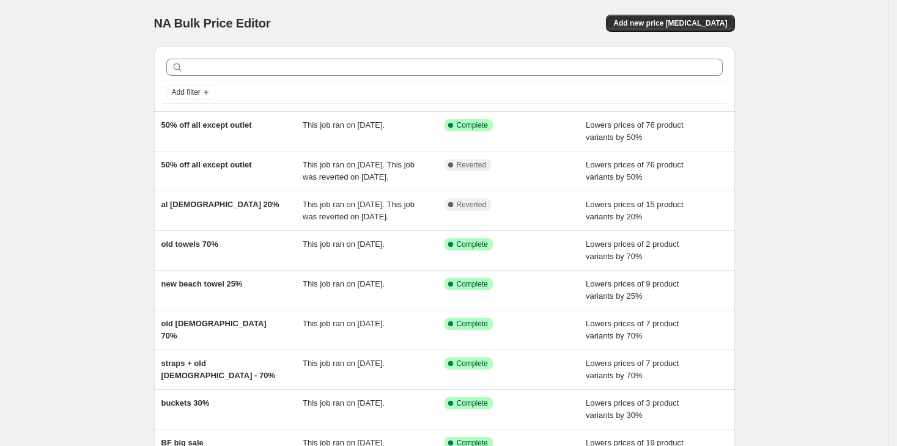 This screenshot has height=446, width=897. What do you see at coordinates (190, 244) in the screenshot?
I see `span: old towels 70%` at bounding box center [190, 244].